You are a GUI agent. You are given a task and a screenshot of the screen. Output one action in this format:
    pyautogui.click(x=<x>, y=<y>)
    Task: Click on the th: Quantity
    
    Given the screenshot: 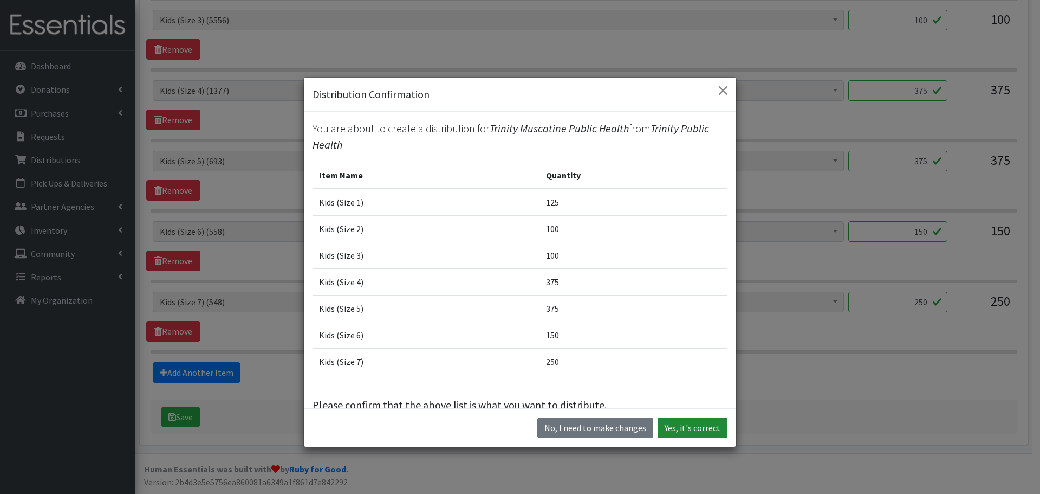 What is the action you would take?
    pyautogui.click(x=633, y=176)
    